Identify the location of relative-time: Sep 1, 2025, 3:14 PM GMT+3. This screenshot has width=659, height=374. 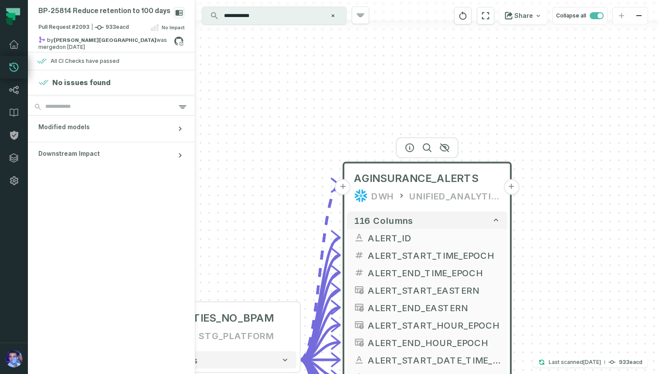
(592, 362).